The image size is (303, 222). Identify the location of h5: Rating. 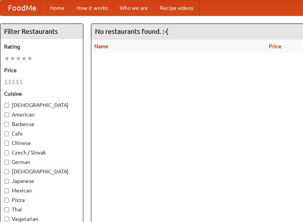
(42, 47).